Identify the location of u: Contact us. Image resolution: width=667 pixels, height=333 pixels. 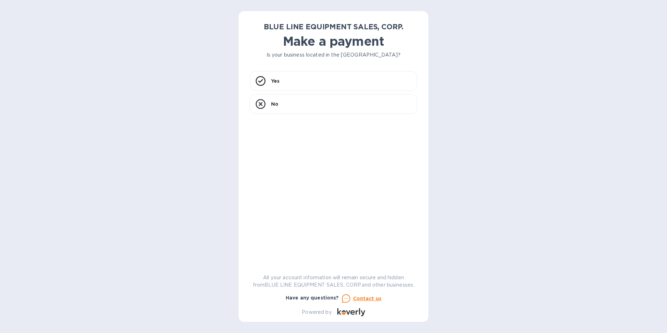
(367, 298).